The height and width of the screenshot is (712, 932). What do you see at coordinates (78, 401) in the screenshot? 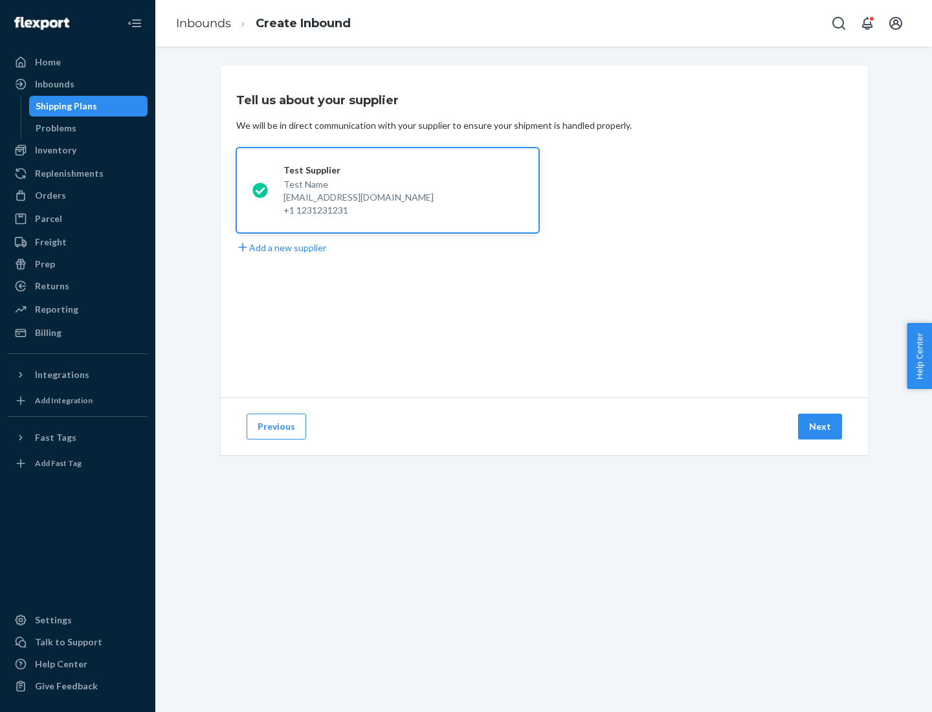
I see `a: Add Integration` at bounding box center [78, 401].